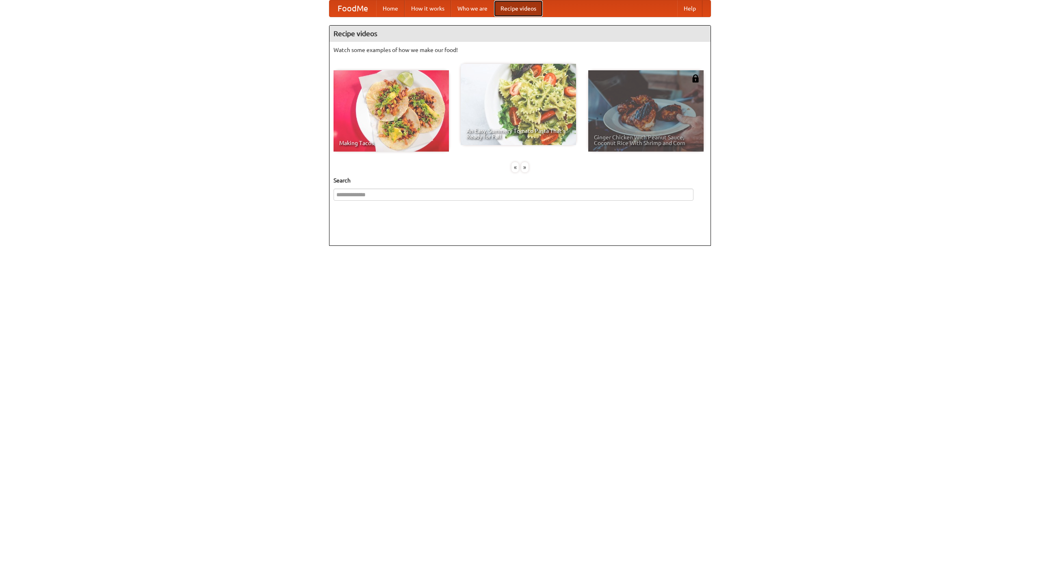 The image size is (1040, 575). Describe the element at coordinates (519, 9) in the screenshot. I see `a: Recipe videos` at that location.